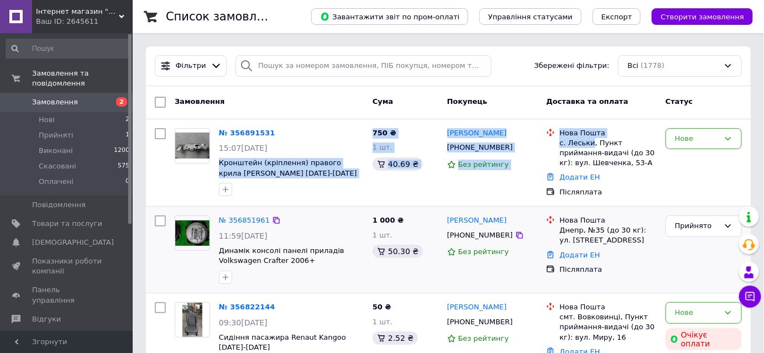 The image size is (764, 353). I want to click on span: Всі, so click(633, 66).